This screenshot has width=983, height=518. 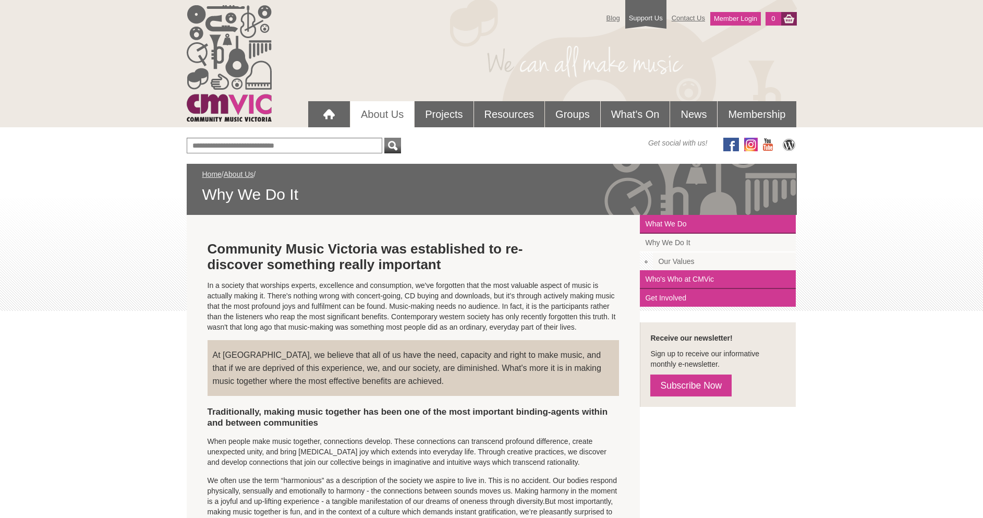 I want to click on strong: Receive our newsletter!, so click(x=691, y=338).